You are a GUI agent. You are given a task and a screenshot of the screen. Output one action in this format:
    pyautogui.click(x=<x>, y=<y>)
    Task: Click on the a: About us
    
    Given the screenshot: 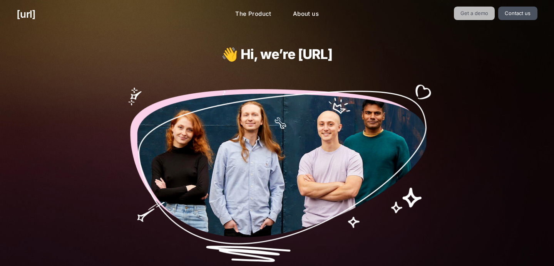 What is the action you would take?
    pyautogui.click(x=306, y=14)
    